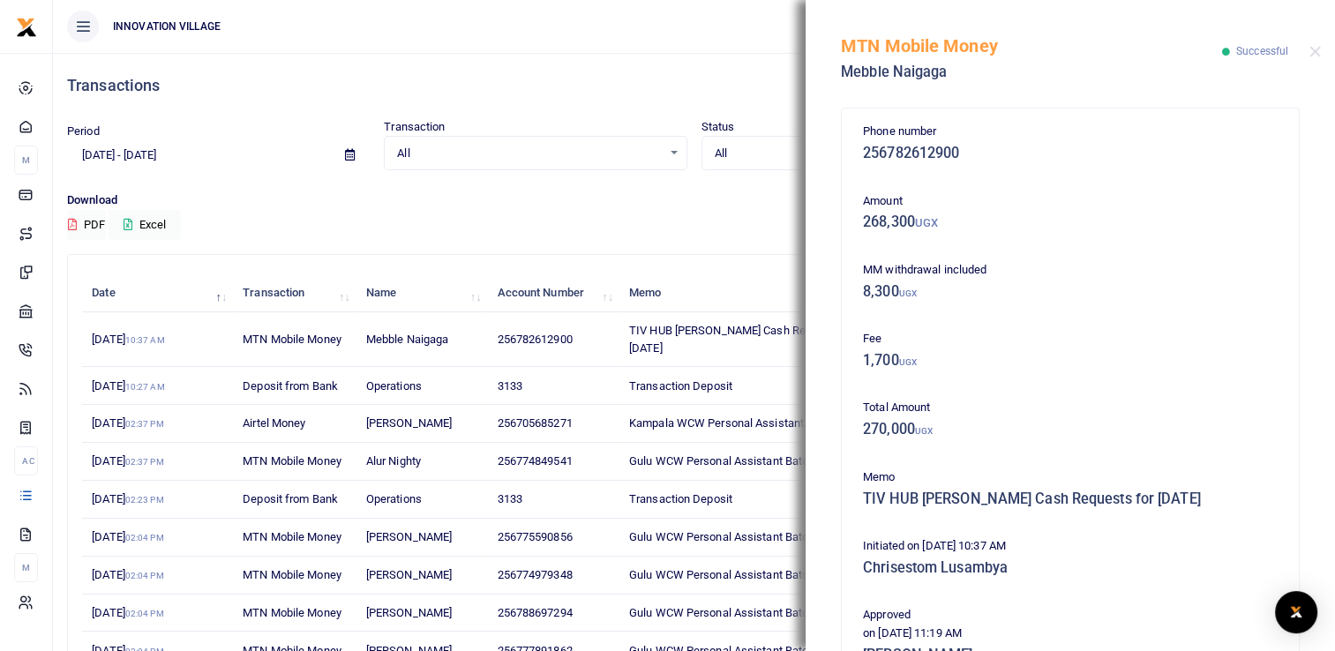  What do you see at coordinates (1315, 51) in the screenshot?
I see `button: Close` at bounding box center [1315, 51].